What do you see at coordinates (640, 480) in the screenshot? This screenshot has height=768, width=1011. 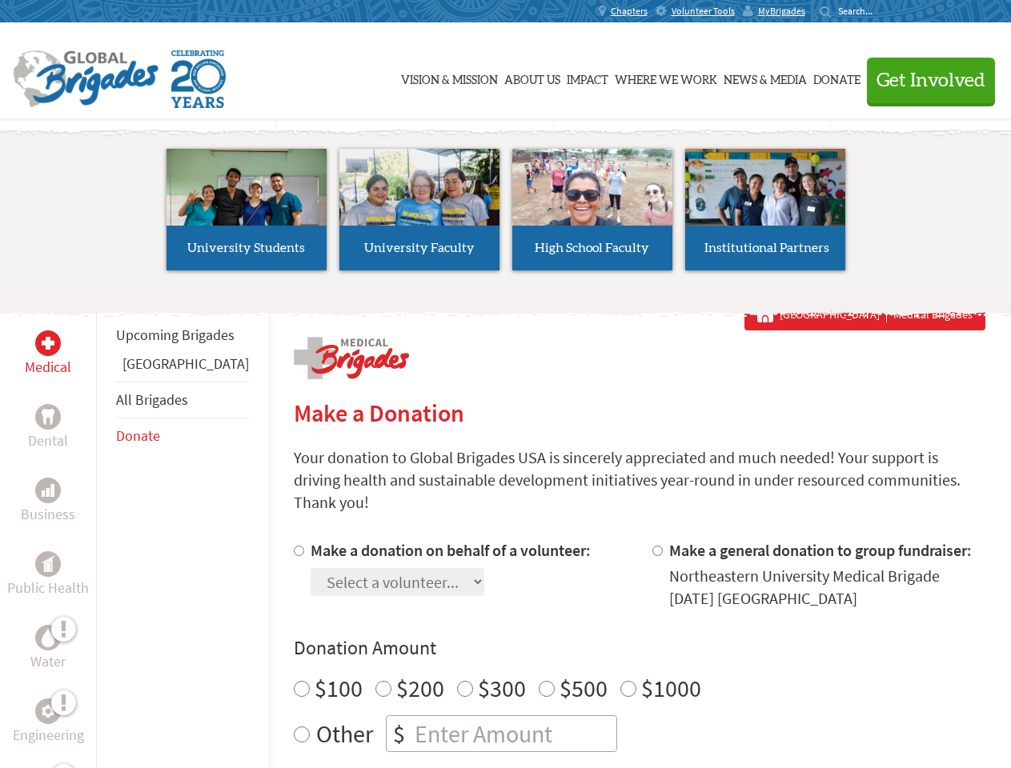 I see `p: Your donation to Global Brigades USA is sincerely appreciated and much needed! Your support is dr...` at bounding box center [640, 480].